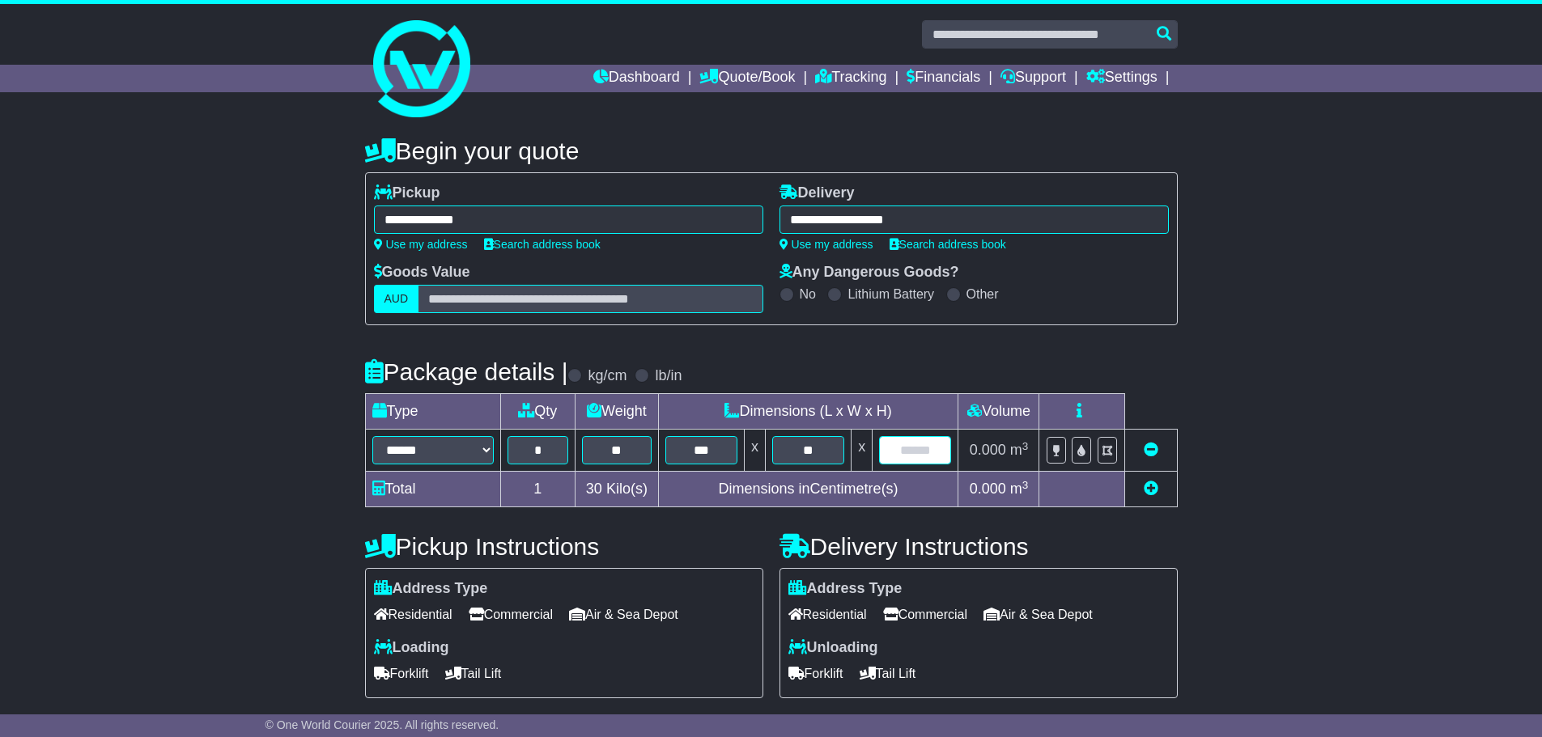  I want to click on h4: Begin your quote, so click(771, 151).